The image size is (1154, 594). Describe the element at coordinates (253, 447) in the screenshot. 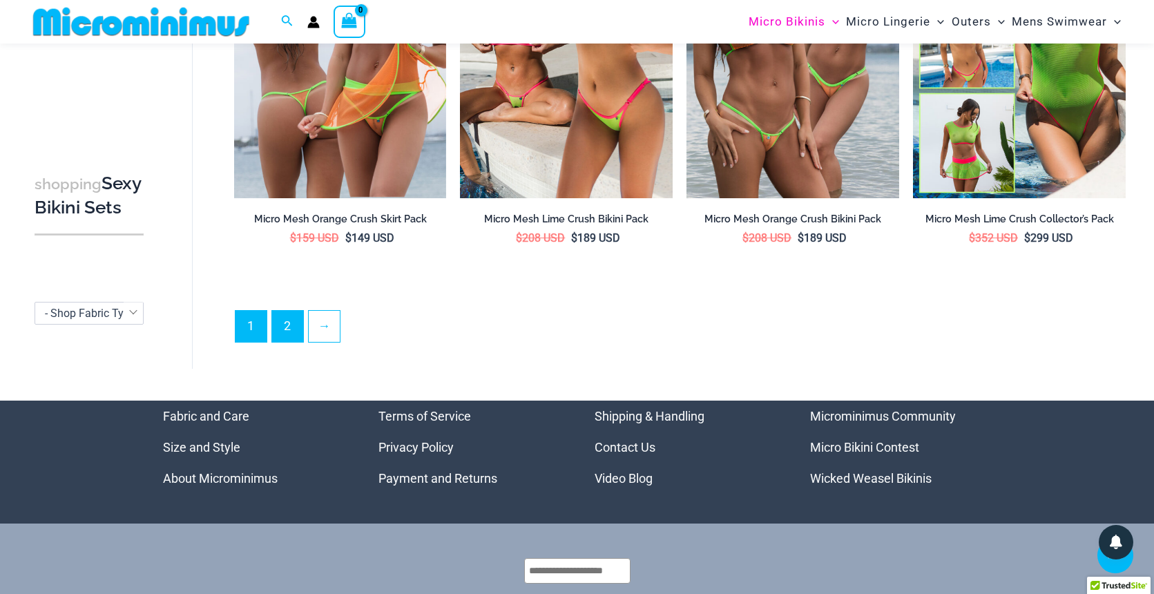

I see `aside: Footer Widget 1` at that location.